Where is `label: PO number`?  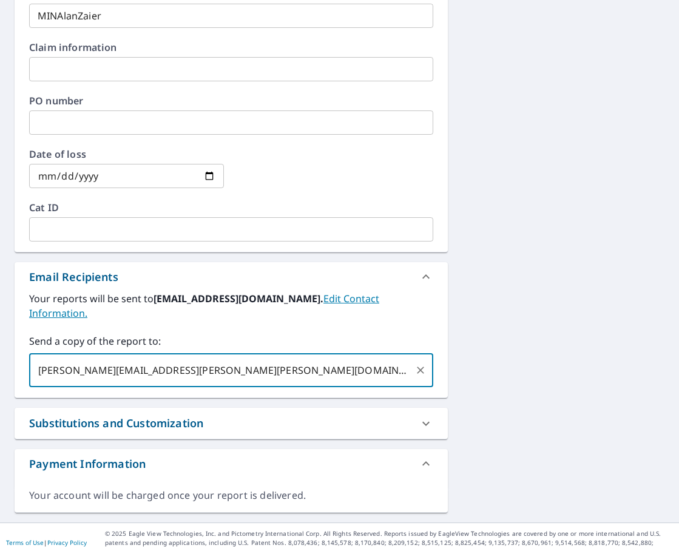 label: PO number is located at coordinates (231, 101).